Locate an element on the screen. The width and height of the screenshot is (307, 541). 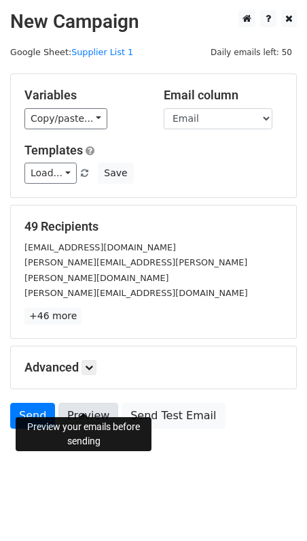
h5: Advanced is located at coordinates (154, 367).